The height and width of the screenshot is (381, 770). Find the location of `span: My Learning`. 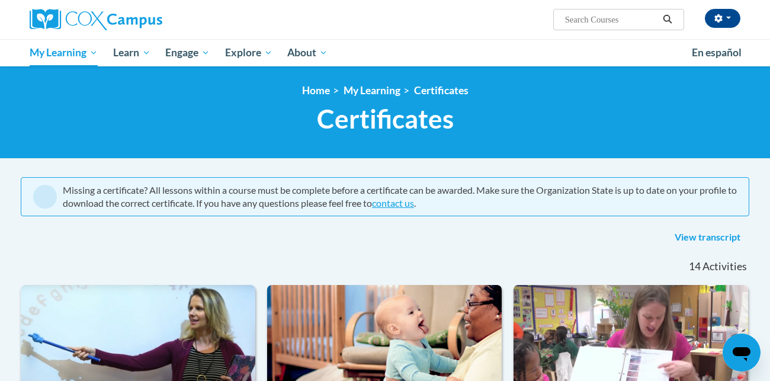

span: My Learning is located at coordinates (63, 53).